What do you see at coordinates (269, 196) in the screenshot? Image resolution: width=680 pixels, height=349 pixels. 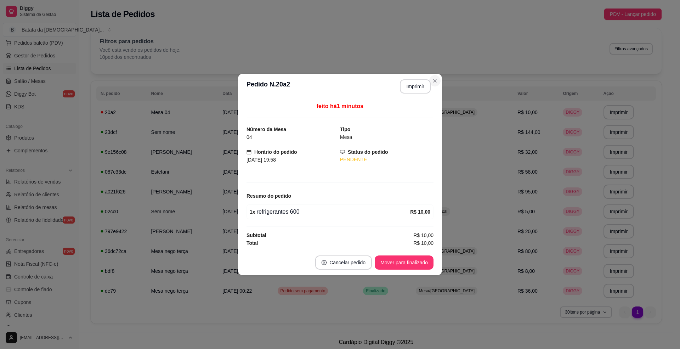 I see `strong: Resumo do pedido` at bounding box center [269, 196].